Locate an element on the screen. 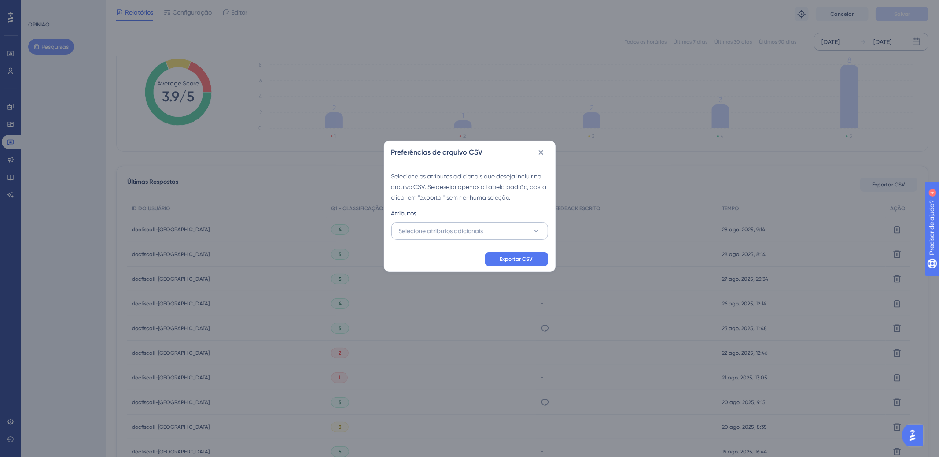 This screenshot has height=457, width=939. font: Selecione atributos adicionais is located at coordinates (441, 231).